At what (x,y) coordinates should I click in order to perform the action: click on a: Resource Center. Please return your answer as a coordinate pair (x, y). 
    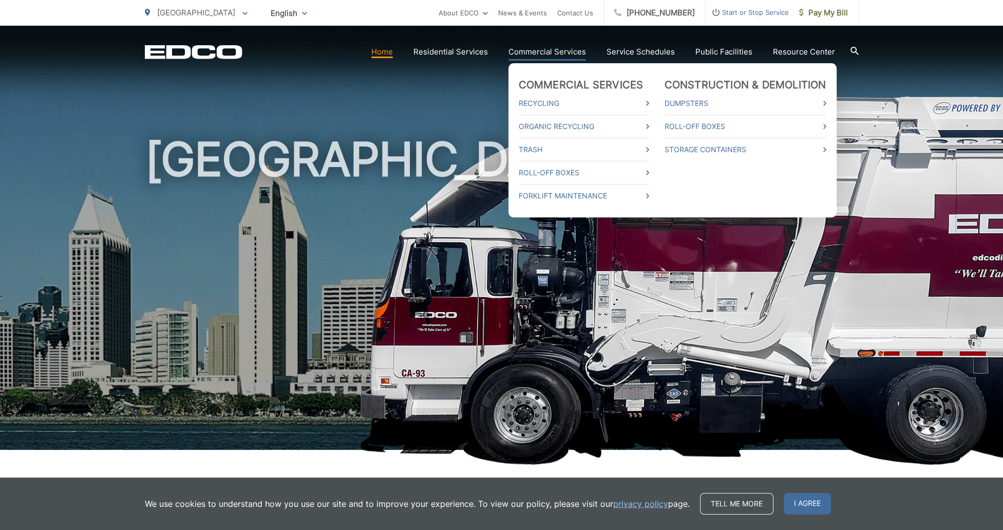
    Looking at the image, I should click on (804, 52).